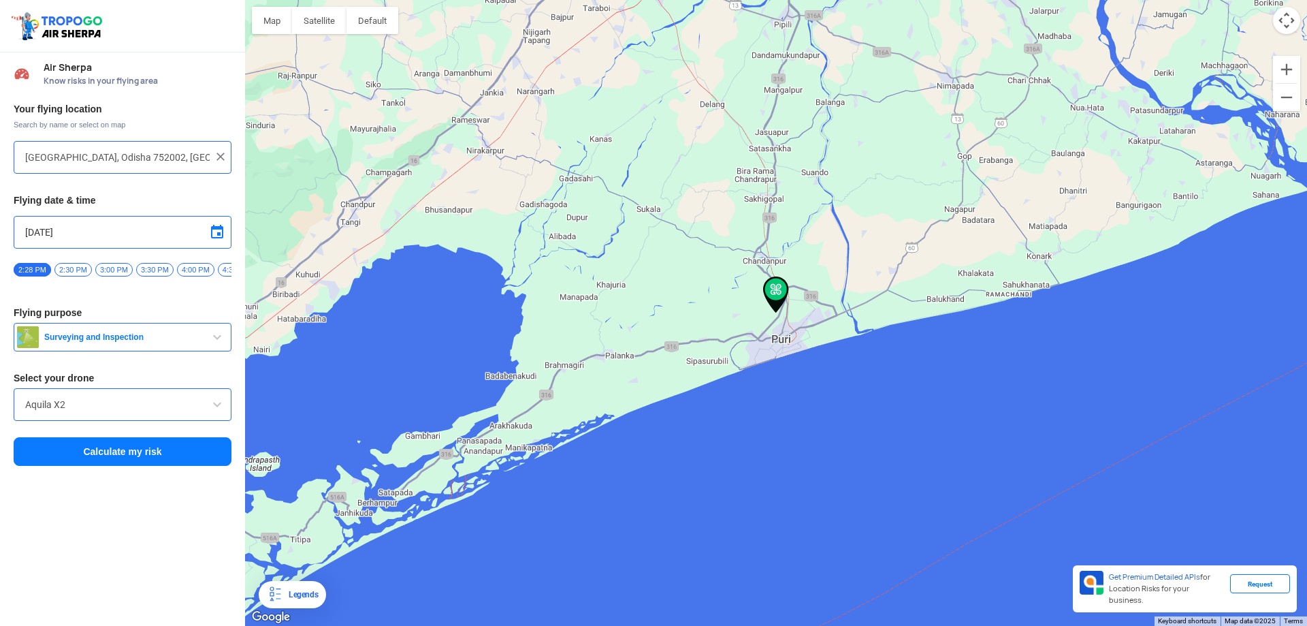 Image resolution: width=1307 pixels, height=626 pixels. I want to click on span: 2:28 PM, so click(32, 270).